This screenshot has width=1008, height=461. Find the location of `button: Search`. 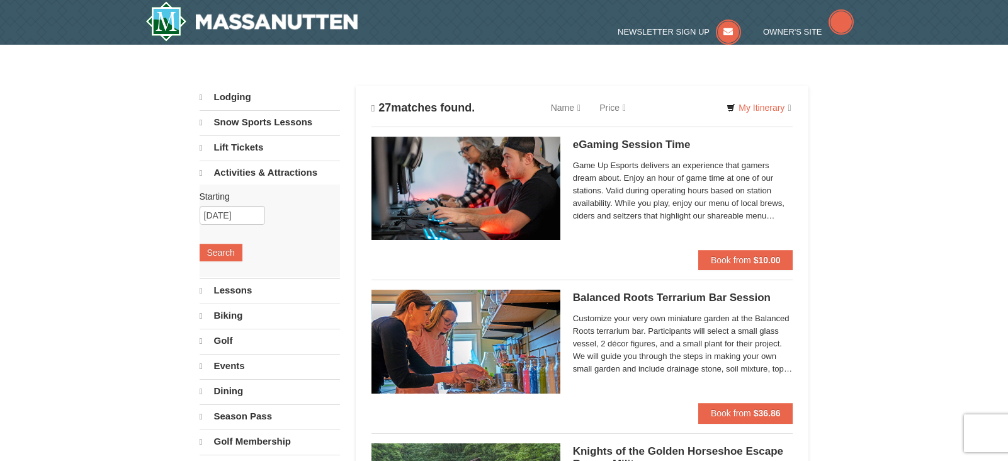

button: Search is located at coordinates (221, 252).